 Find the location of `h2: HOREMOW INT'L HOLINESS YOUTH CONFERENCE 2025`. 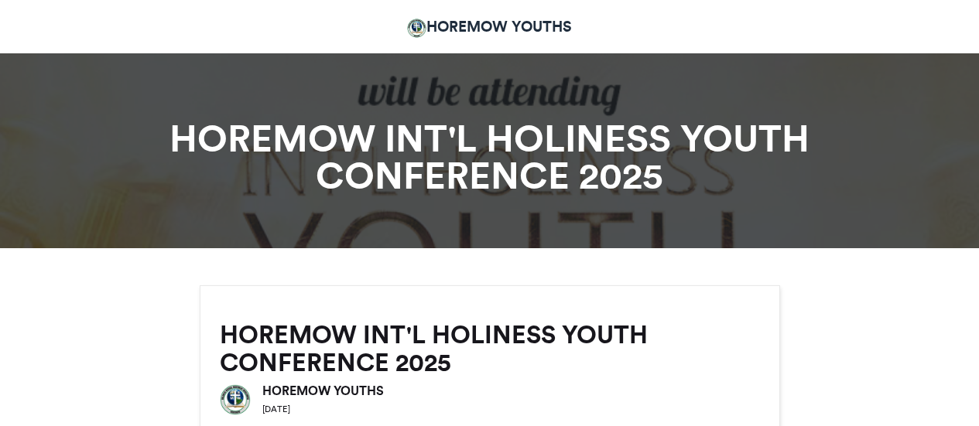

h2: HOREMOW INT'L HOLINESS YOUTH CONFERENCE 2025 is located at coordinates (490, 349).